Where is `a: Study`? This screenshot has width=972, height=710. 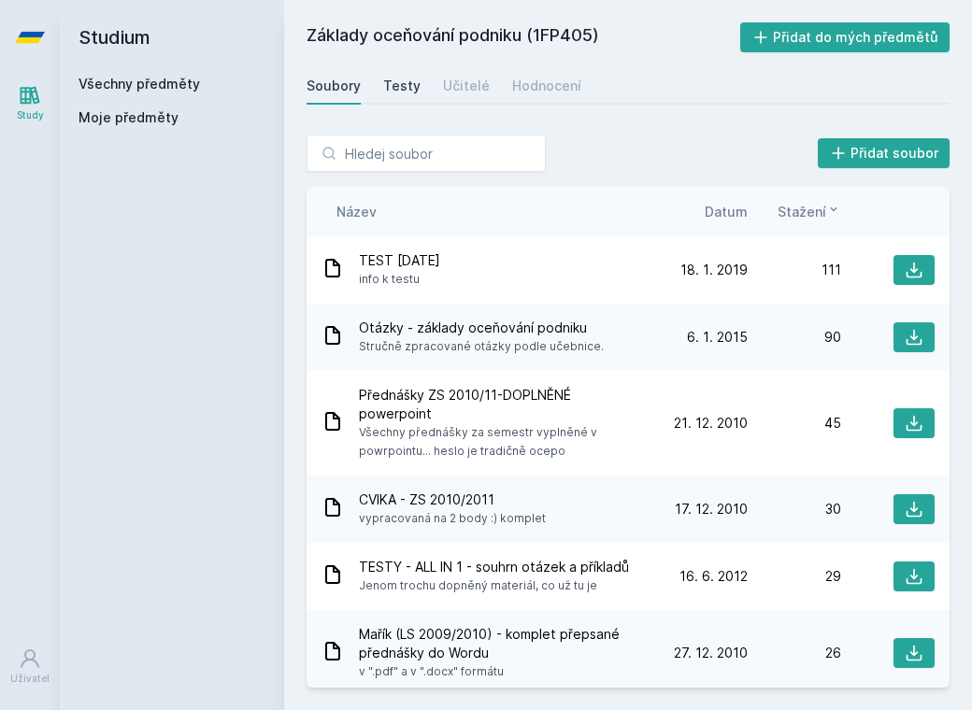 a: Study is located at coordinates (30, 103).